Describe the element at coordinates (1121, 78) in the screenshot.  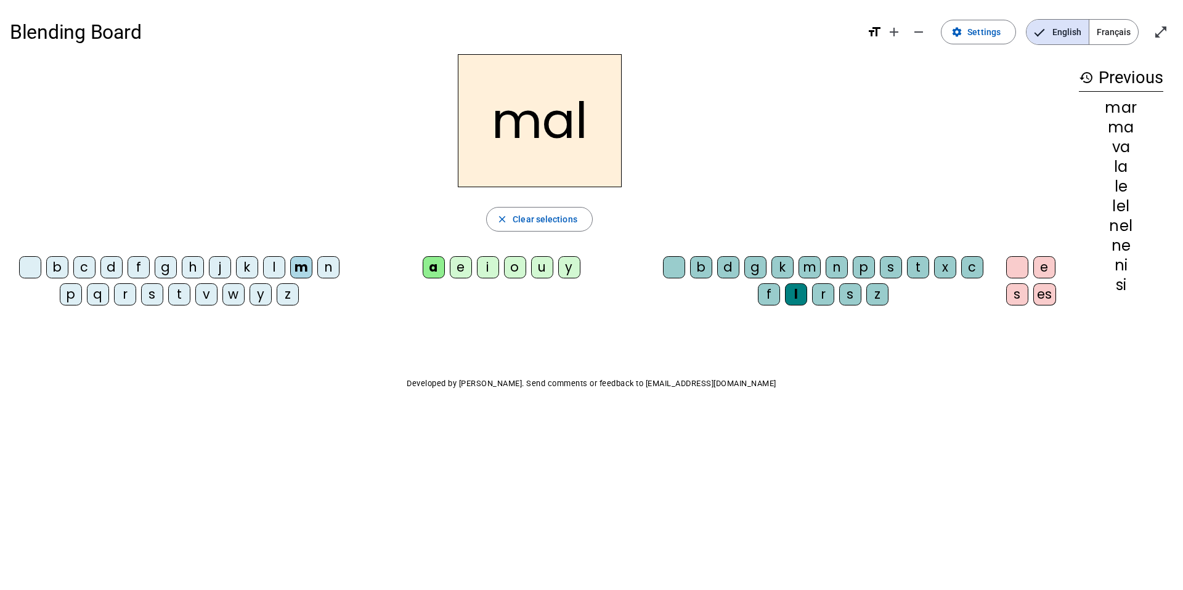
I see `h3: Previous` at that location.